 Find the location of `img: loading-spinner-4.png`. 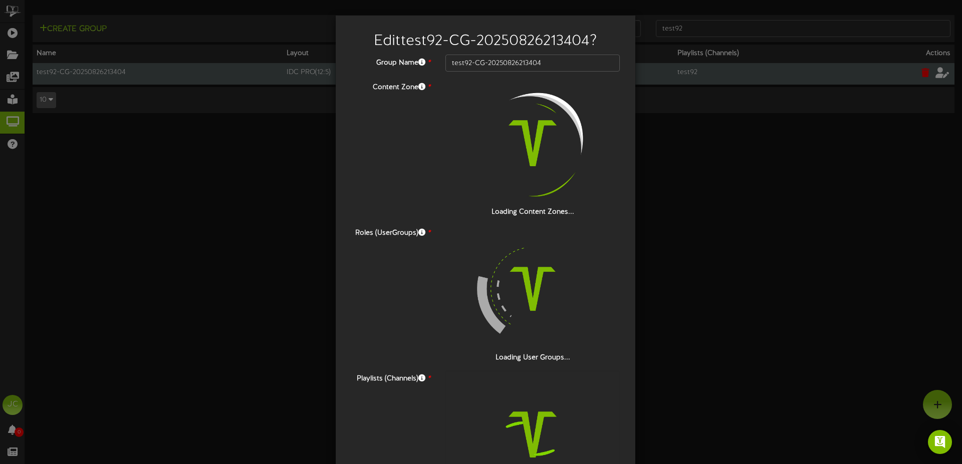

img: loading-spinner-4.png is located at coordinates (532, 289).